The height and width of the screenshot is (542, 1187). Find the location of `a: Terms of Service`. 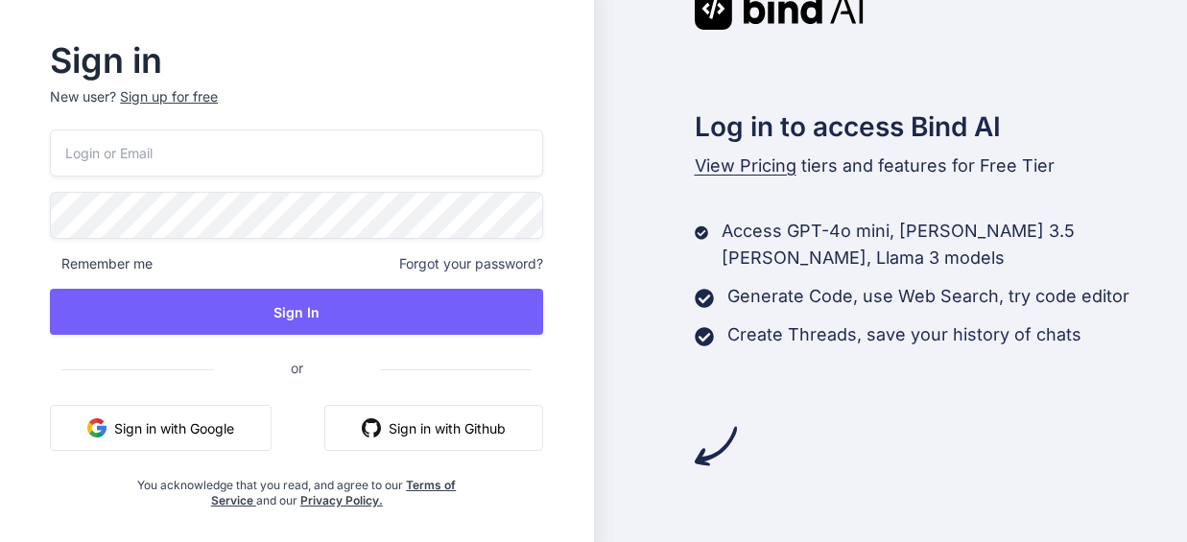

a: Terms of Service is located at coordinates (334, 492).